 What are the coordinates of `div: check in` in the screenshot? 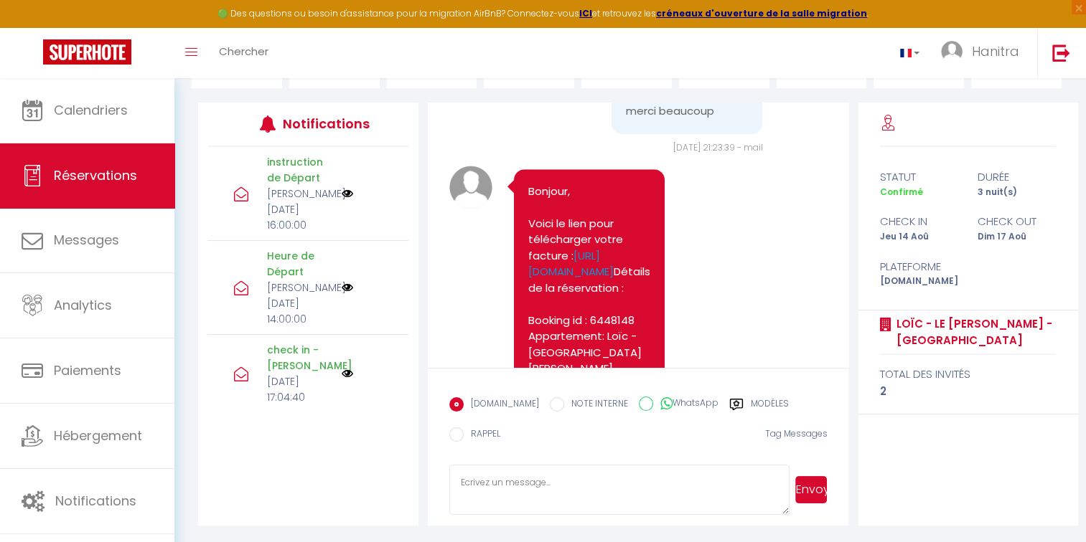 It's located at (919, 222).